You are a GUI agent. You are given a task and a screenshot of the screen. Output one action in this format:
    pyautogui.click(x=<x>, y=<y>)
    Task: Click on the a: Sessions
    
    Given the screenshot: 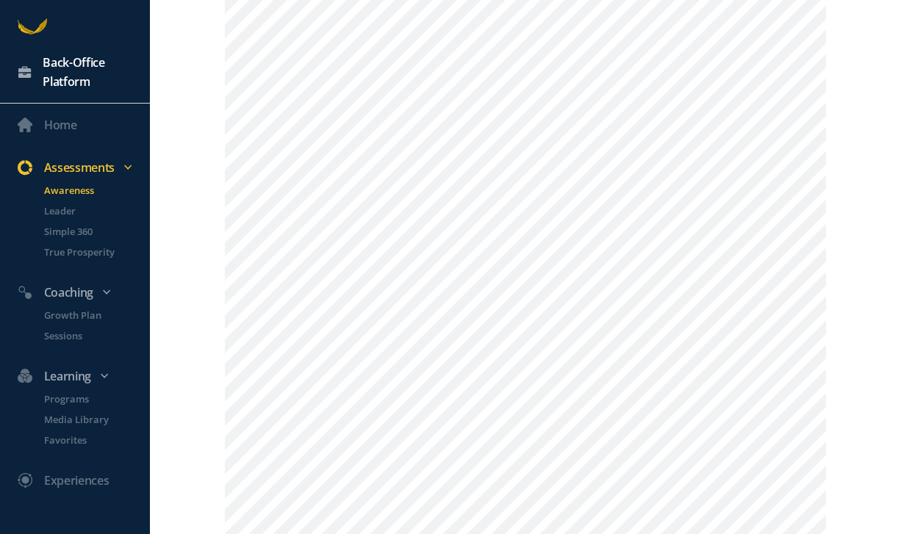 What is the action you would take?
    pyautogui.click(x=88, y=336)
    